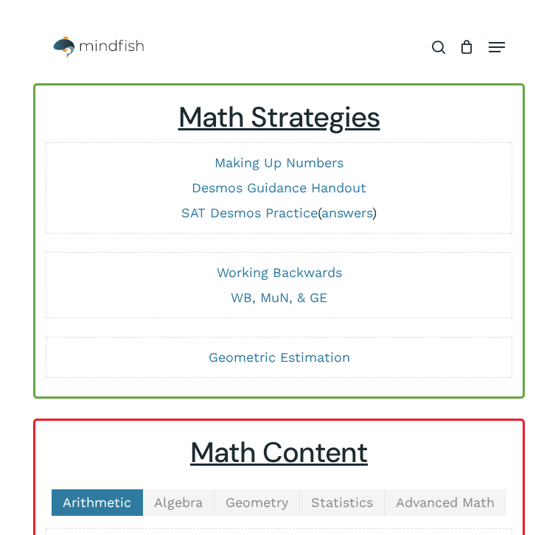  What do you see at coordinates (249, 212) in the screenshot?
I see `a: SAT Desmos Practice` at bounding box center [249, 212].